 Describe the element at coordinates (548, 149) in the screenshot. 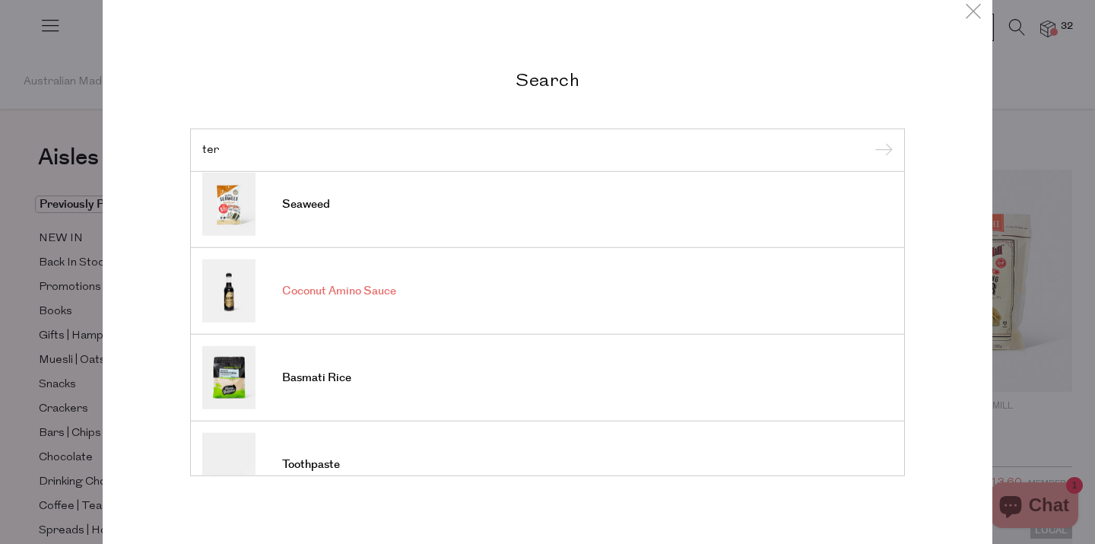

I see `input: Search` at that location.